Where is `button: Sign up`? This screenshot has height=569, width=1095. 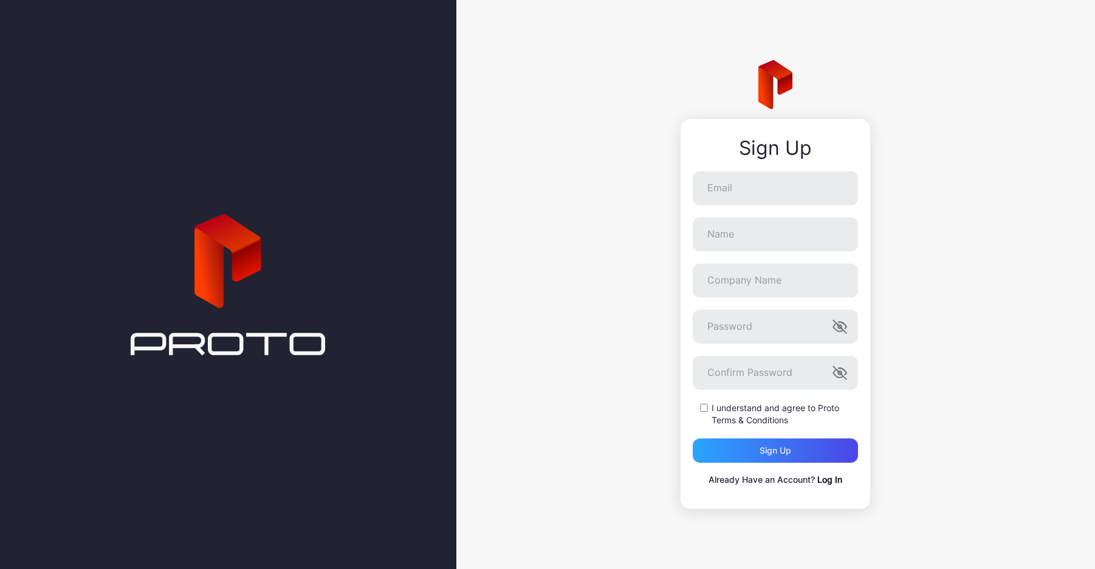
button: Sign up is located at coordinates (776, 451).